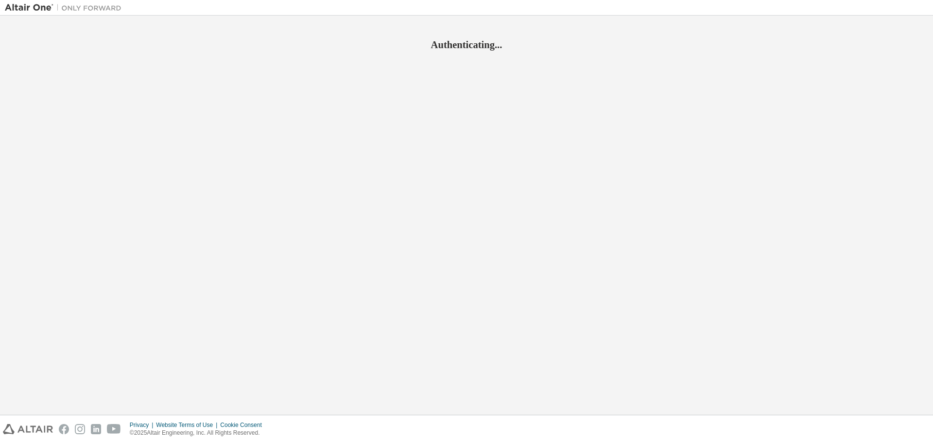 The image size is (933, 443). I want to click on img: instagram.svg, so click(80, 429).